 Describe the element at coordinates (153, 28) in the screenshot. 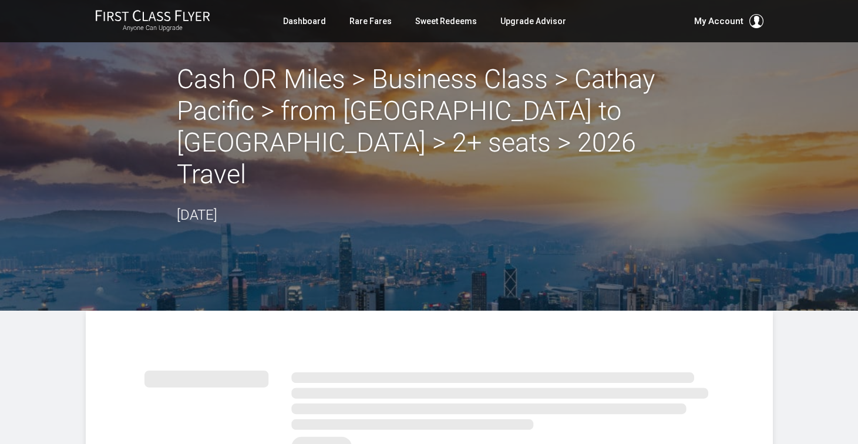

I see `small: Anyone Can Upgrade` at that location.